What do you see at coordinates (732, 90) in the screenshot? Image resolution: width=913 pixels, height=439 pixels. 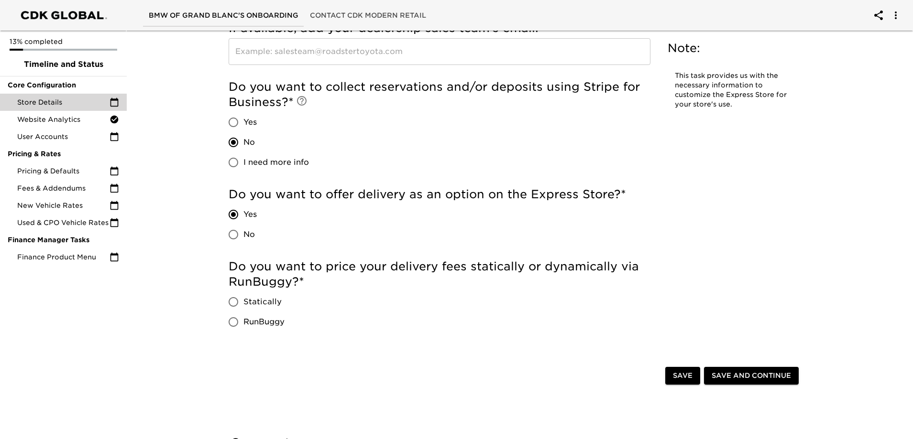 I see `p: This task provides us with the necessary information to customize the Express Store for your stor...` at bounding box center [732, 90].